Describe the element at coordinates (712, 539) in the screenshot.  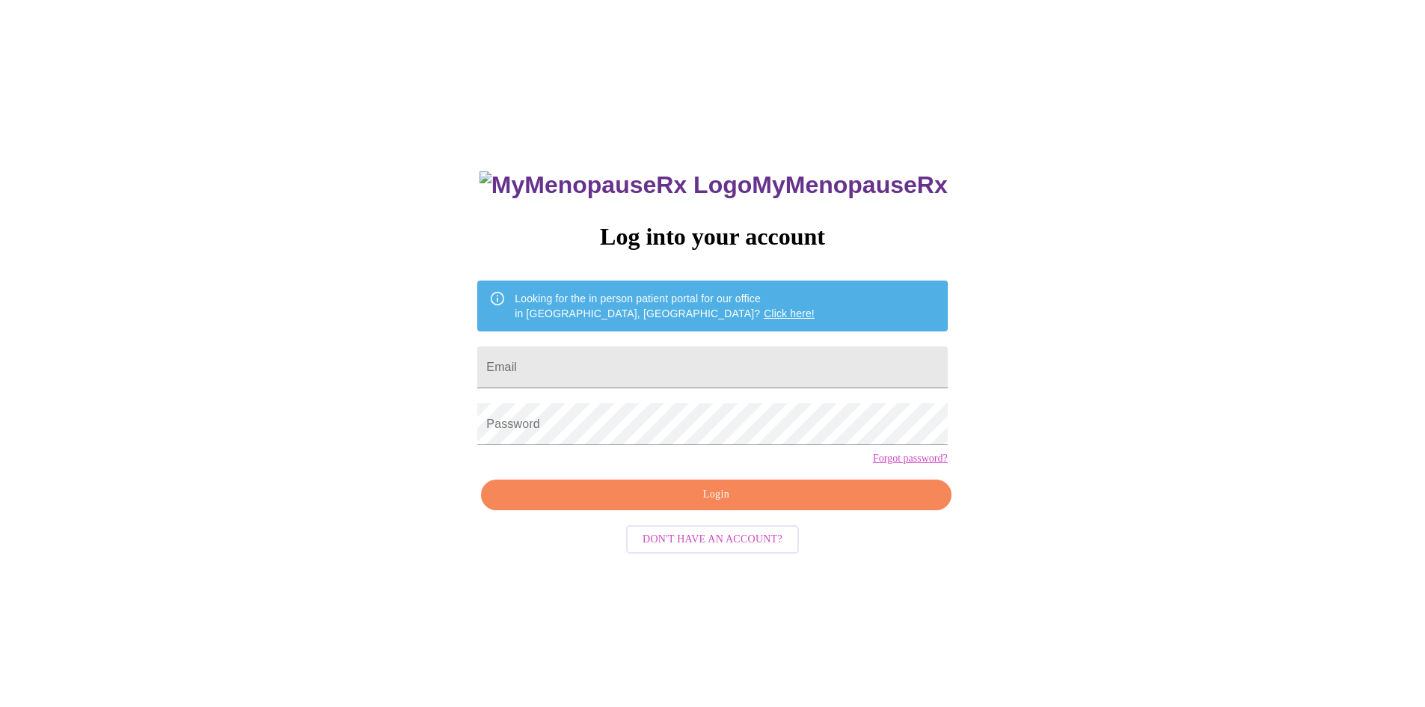
I see `button: Don't have an account?` at that location.